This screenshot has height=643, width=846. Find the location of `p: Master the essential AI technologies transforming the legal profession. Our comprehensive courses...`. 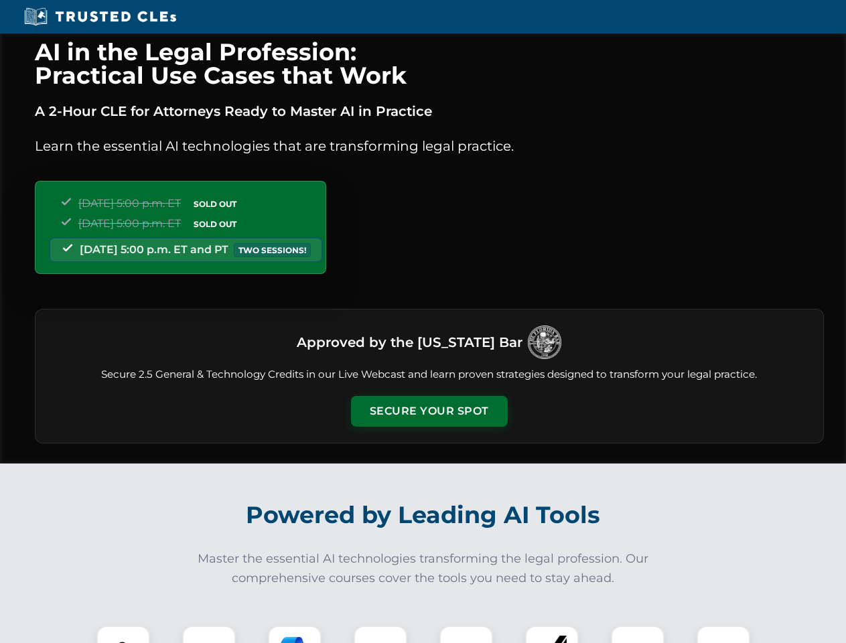

p: Master the essential AI technologies transforming the legal profession. Our comprehensive courses... is located at coordinates (424, 569).